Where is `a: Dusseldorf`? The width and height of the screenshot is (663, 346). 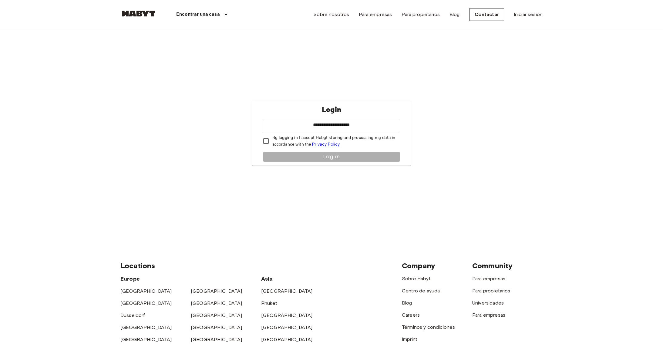
a: Dusseldorf is located at coordinates (132, 316).